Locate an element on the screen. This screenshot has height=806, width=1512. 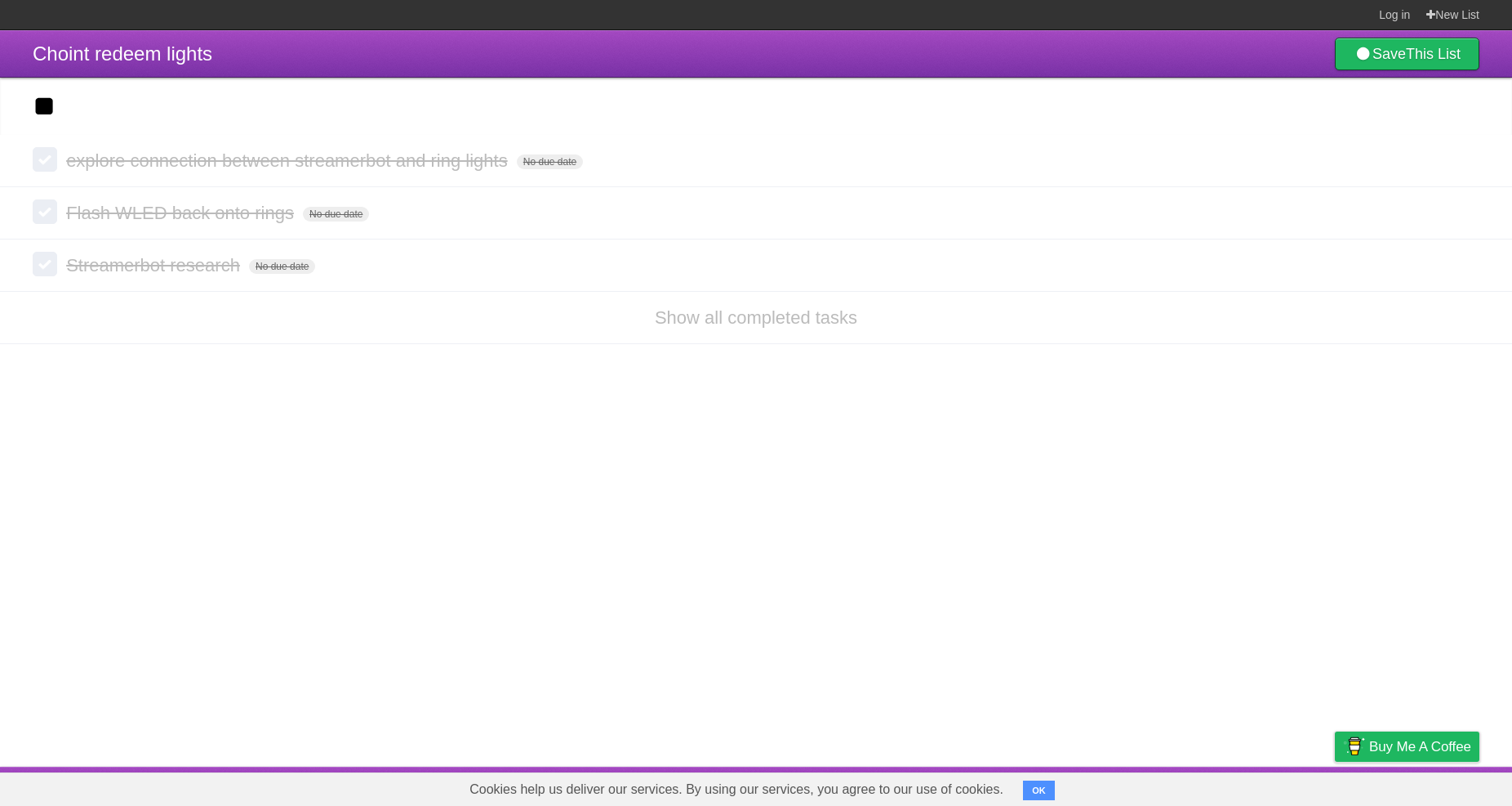
span: Flash WLED back onto rings is located at coordinates (182, 212).